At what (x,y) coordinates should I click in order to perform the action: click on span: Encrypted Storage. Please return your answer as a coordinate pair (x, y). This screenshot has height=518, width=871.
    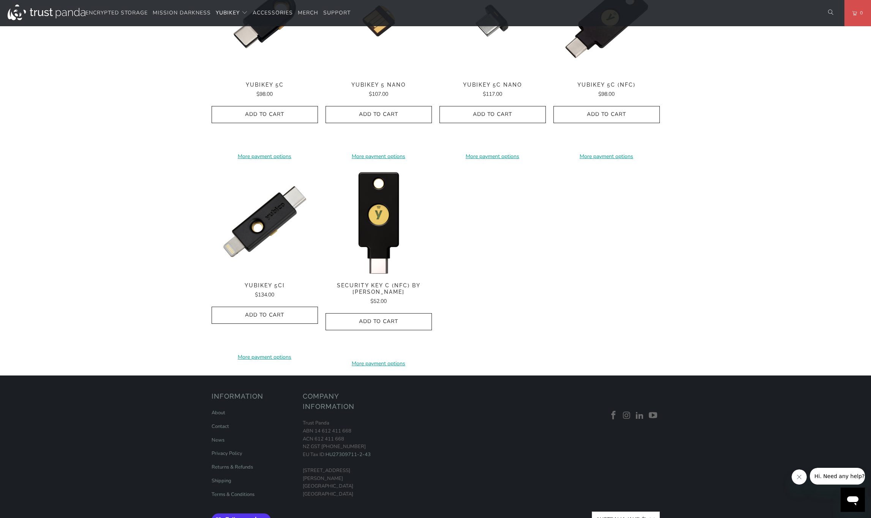
    Looking at the image, I should click on (117, 13).